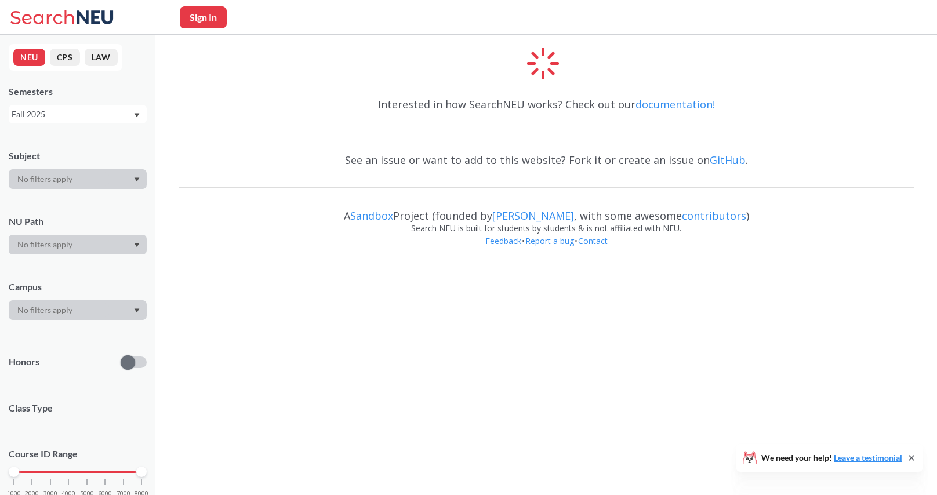  Describe the element at coordinates (78, 287) in the screenshot. I see `div: Campus` at that location.